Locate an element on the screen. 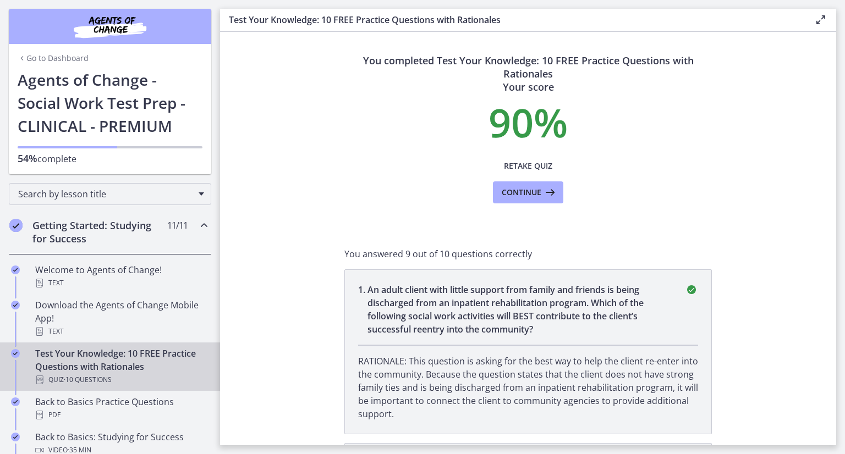 The image size is (845, 454). h3: You completed Test Your Knowledge: 10 FREE Practice Questions with Rationales Your score is located at coordinates (528, 74).